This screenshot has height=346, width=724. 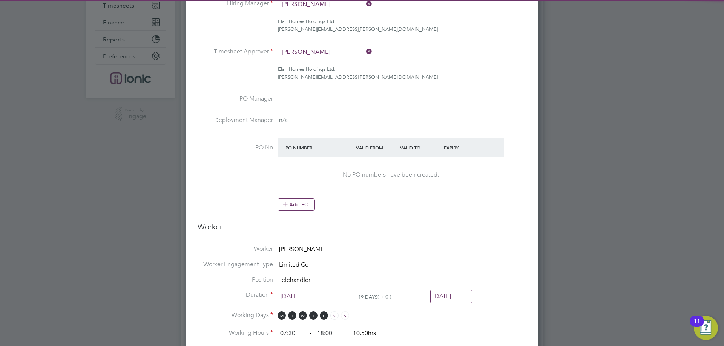 What do you see at coordinates (235, 52) in the screenshot?
I see `label: Timesheet Approver` at bounding box center [235, 52].